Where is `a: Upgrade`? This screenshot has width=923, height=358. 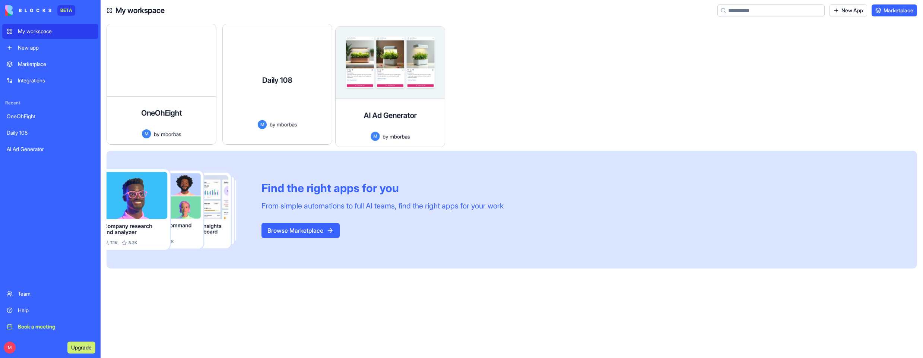 a: Upgrade is located at coordinates (81, 347).